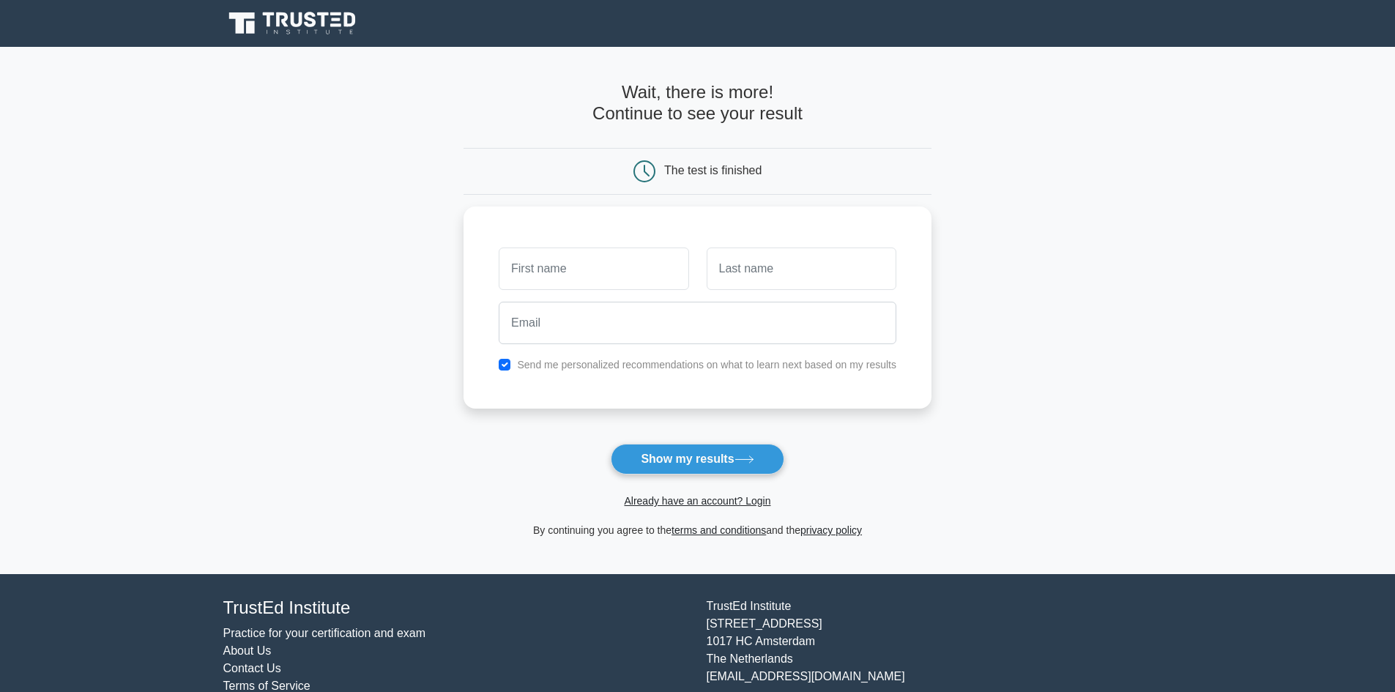 This screenshot has width=1395, height=692. Describe the element at coordinates (456, 608) in the screenshot. I see `h4: TrustEd Institute` at that location.